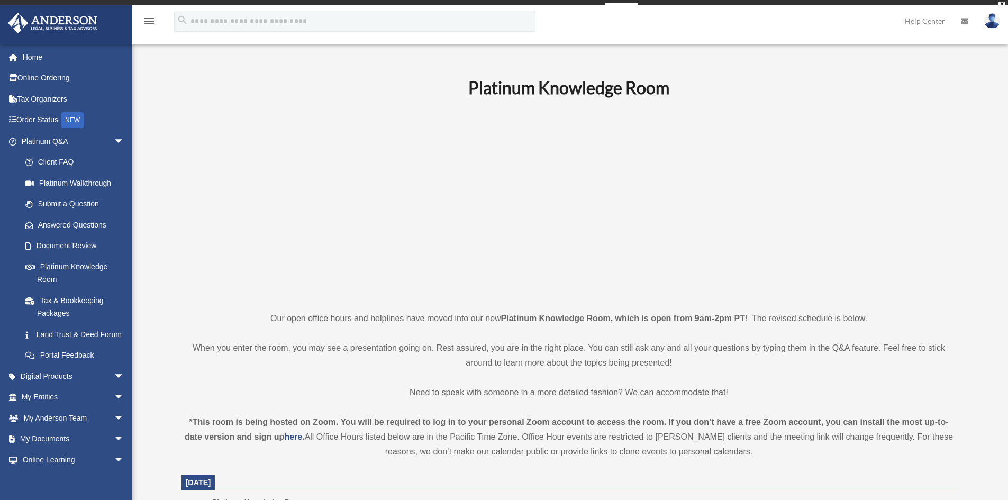 The image size is (1008, 500). Describe the element at coordinates (74, 120) in the screenshot. I see `a: Order StatusNEW` at that location.